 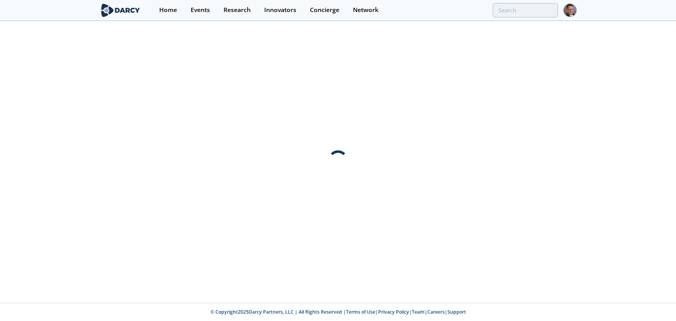 What do you see at coordinates (525, 10) in the screenshot?
I see `input: Advanced Search` at bounding box center [525, 10].